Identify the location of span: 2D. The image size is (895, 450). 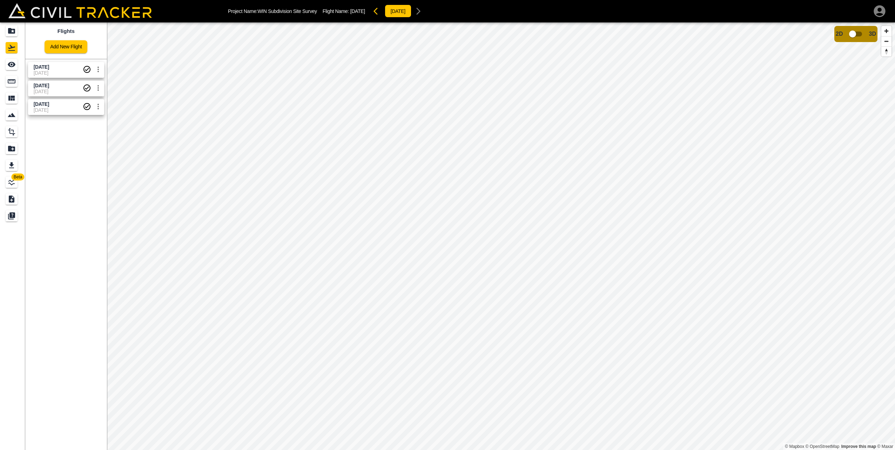
(839, 34).